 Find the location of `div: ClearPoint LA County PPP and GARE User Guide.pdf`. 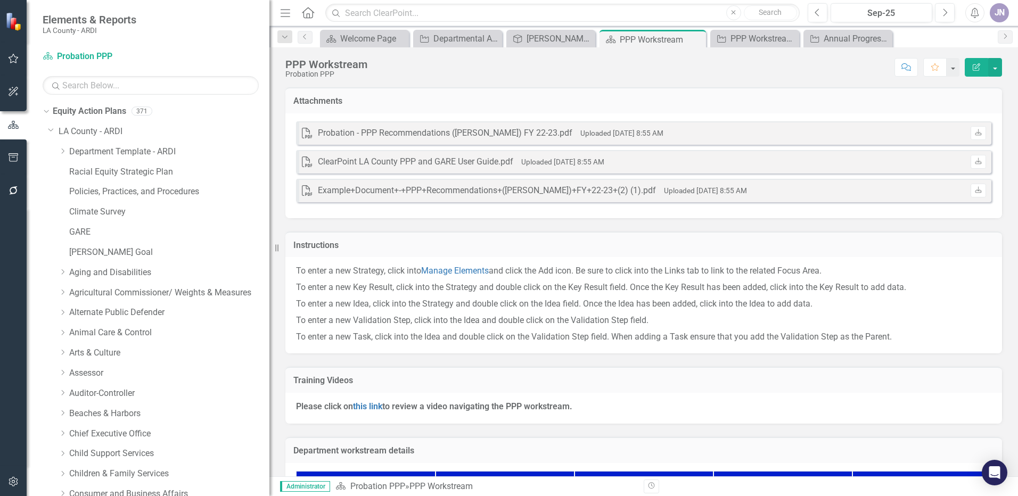

div: ClearPoint LA County PPP and GARE User Guide.pdf is located at coordinates (415, 162).